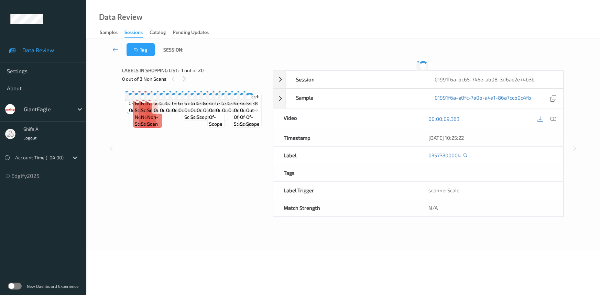 Image resolution: width=600 pixels, height=295 pixels. What do you see at coordinates (150, 70) in the screenshot?
I see `span: Labels in shopping list:` at bounding box center [150, 70].